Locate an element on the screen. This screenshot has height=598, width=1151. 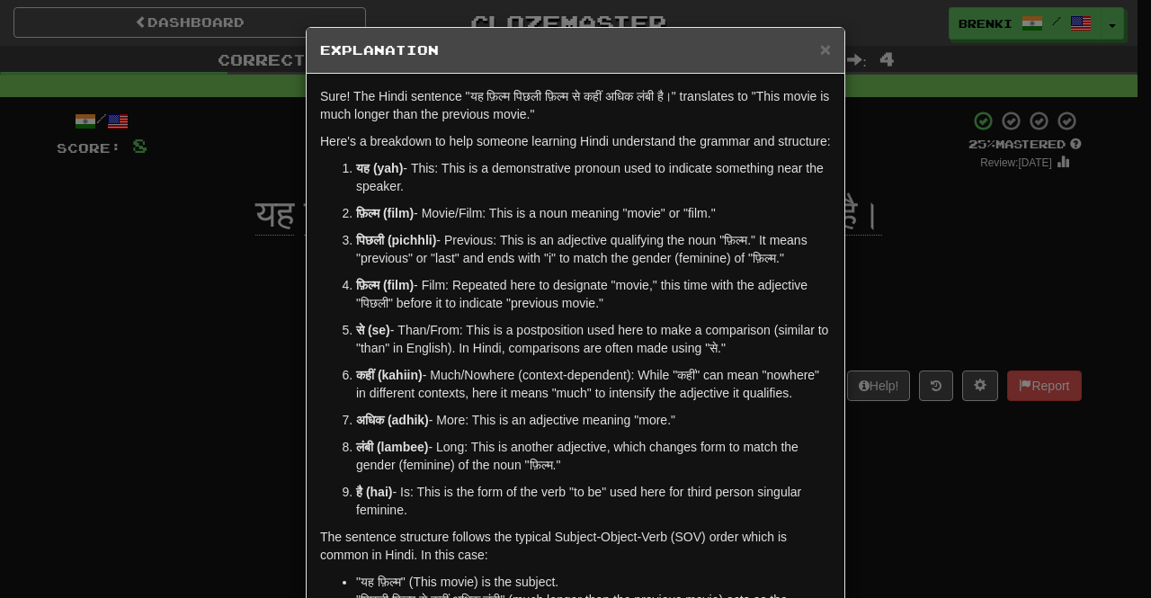
p: - Is: This is the form of the verb "to be" used here for third person singular feminine. is located at coordinates (593, 501).